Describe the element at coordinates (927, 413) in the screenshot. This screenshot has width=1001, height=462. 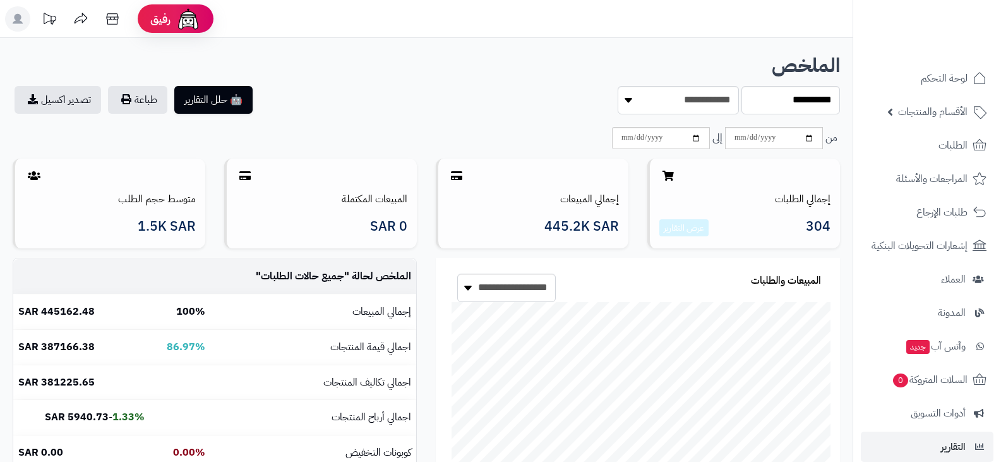
I see `a: أدوات التسويق` at that location.